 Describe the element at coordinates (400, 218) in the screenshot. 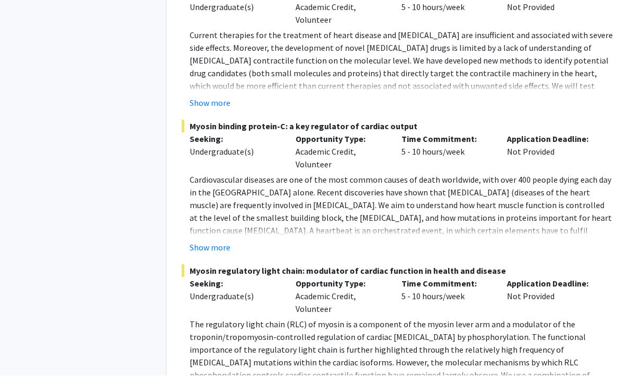

I see `span: Cardiovascular diseases are one of the most common causes of death worldwide, with over 400 peopl...` at that location.